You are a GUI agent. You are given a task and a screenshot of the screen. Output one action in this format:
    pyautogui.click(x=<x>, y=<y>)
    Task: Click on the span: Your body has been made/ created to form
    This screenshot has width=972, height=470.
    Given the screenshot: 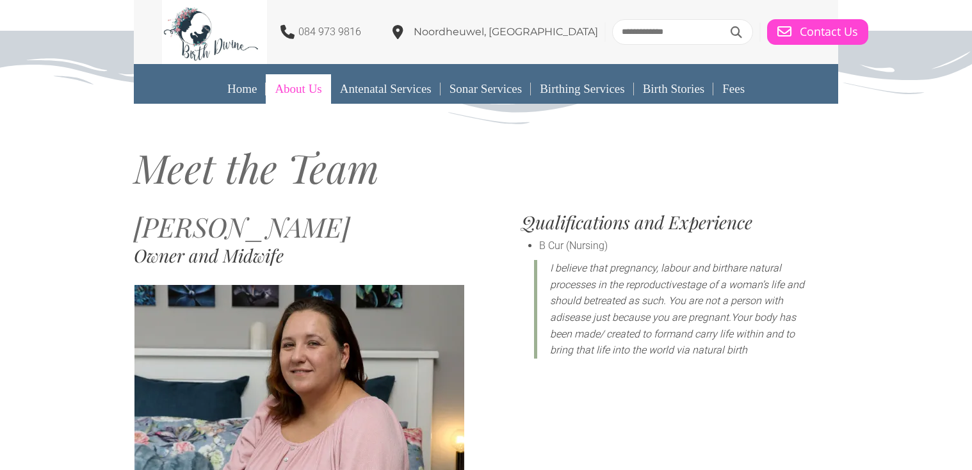 What is the action you would take?
    pyautogui.click(x=673, y=325)
    